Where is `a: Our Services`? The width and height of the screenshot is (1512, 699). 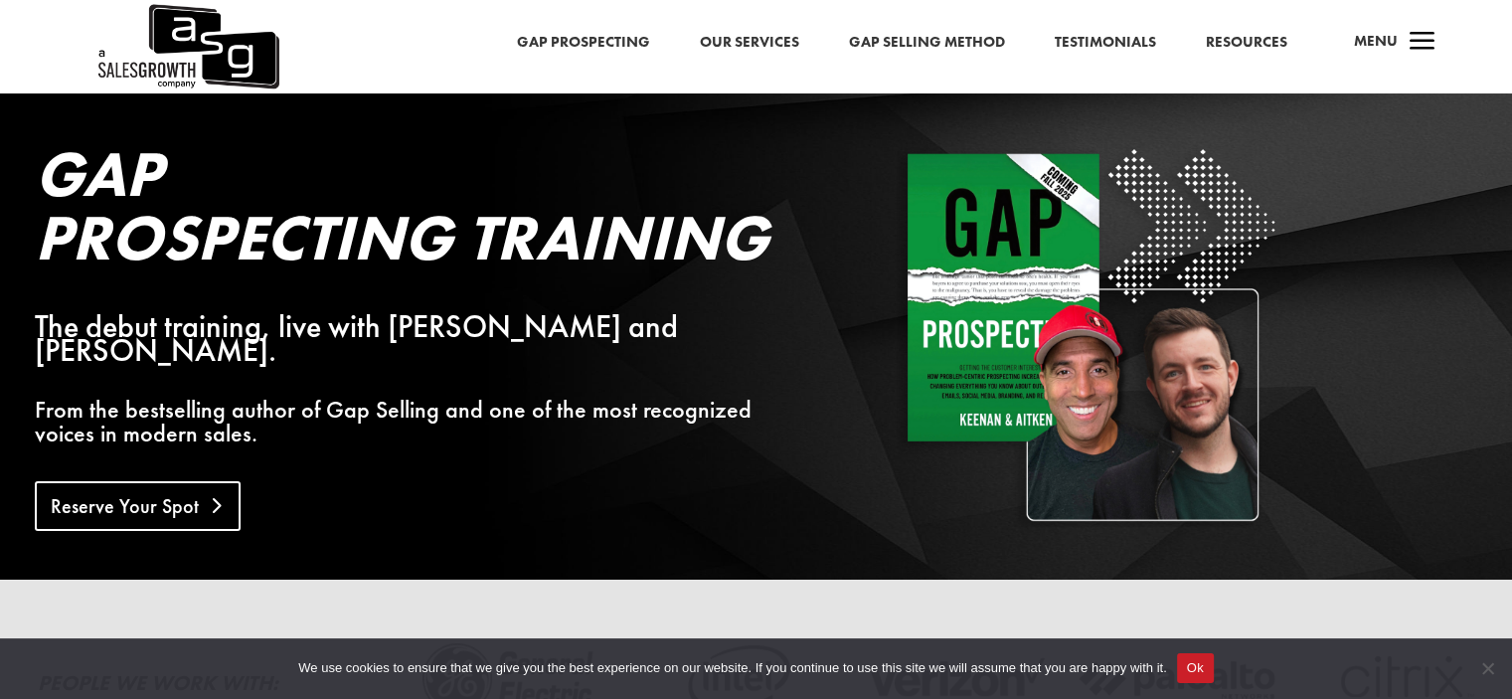
a: Our Services is located at coordinates (750, 43).